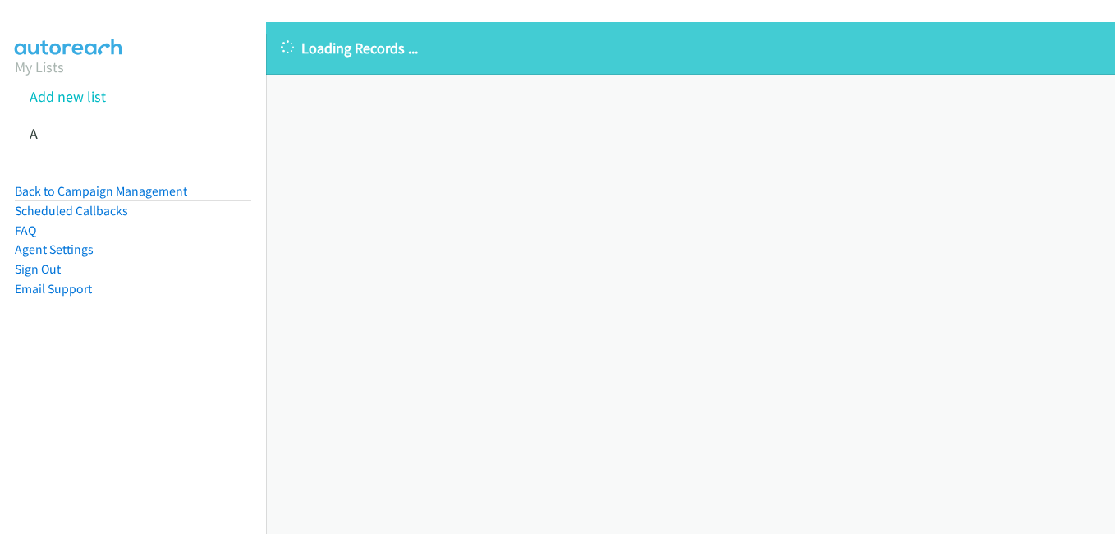  I want to click on a: Agent Settings, so click(54, 249).